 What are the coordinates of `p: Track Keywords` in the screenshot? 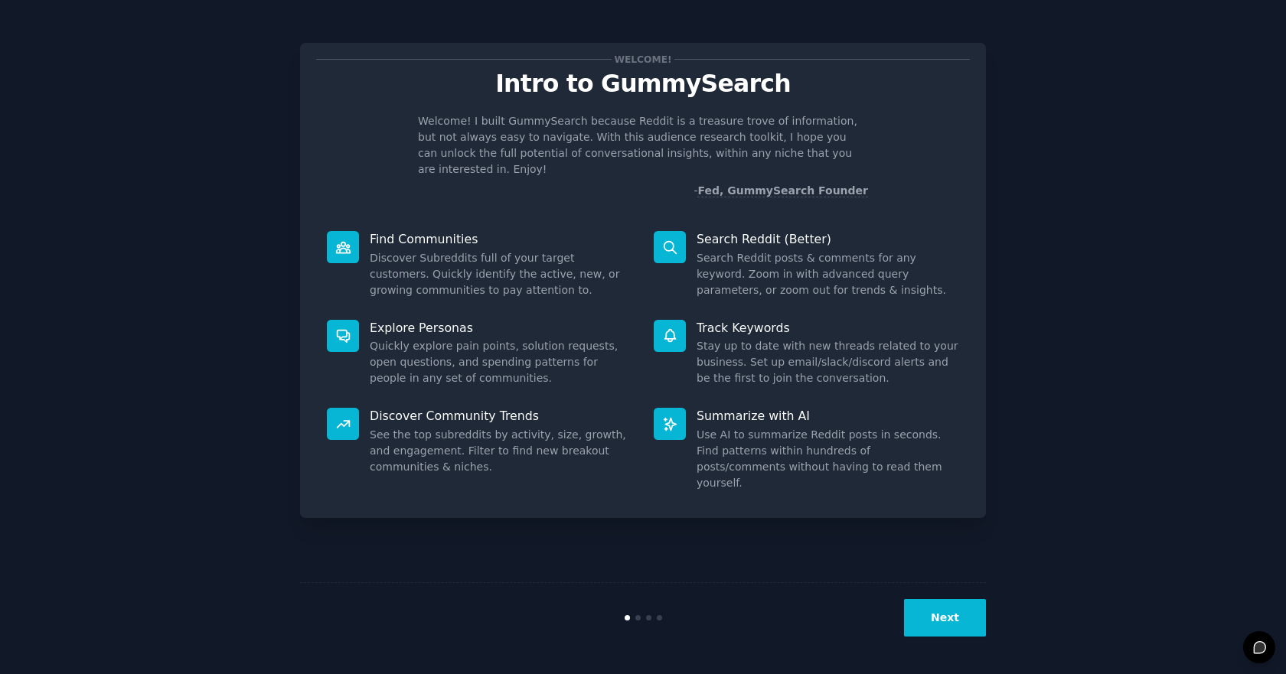 It's located at (827, 328).